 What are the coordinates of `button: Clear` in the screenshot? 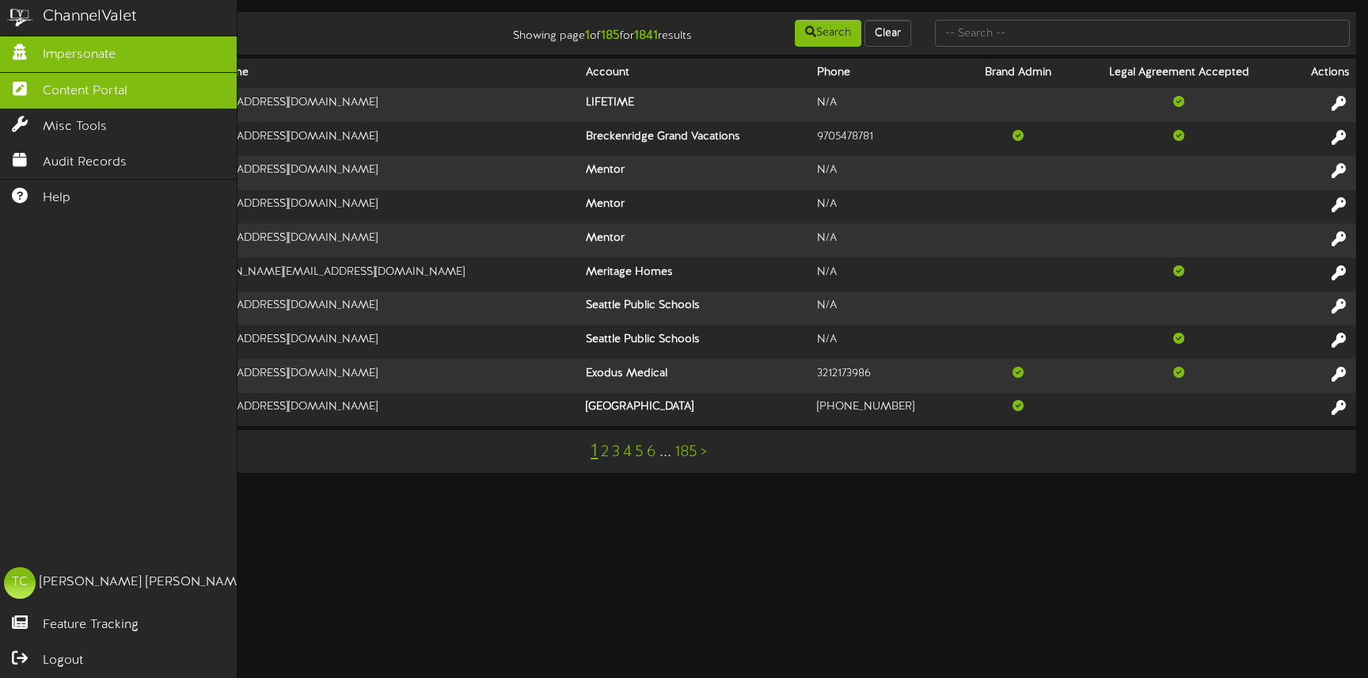 It's located at (888, 33).